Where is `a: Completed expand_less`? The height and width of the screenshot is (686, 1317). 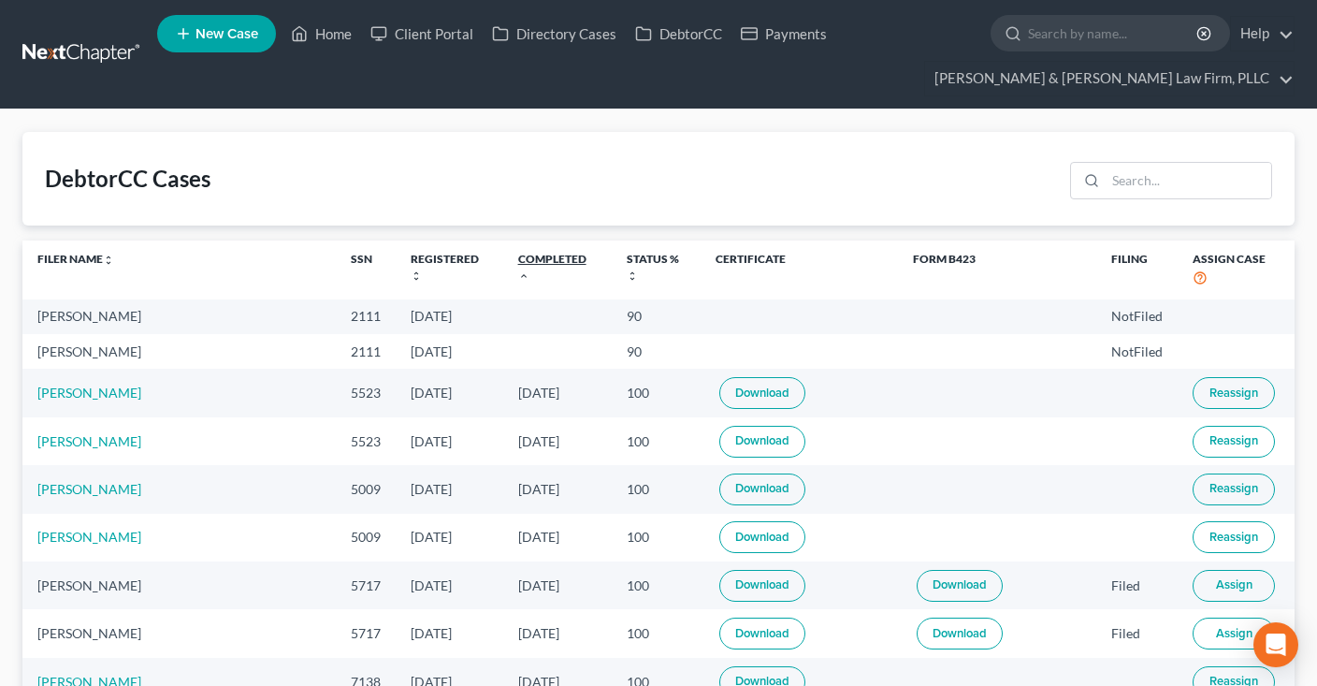
a: Completed expand_less is located at coordinates (552, 267).